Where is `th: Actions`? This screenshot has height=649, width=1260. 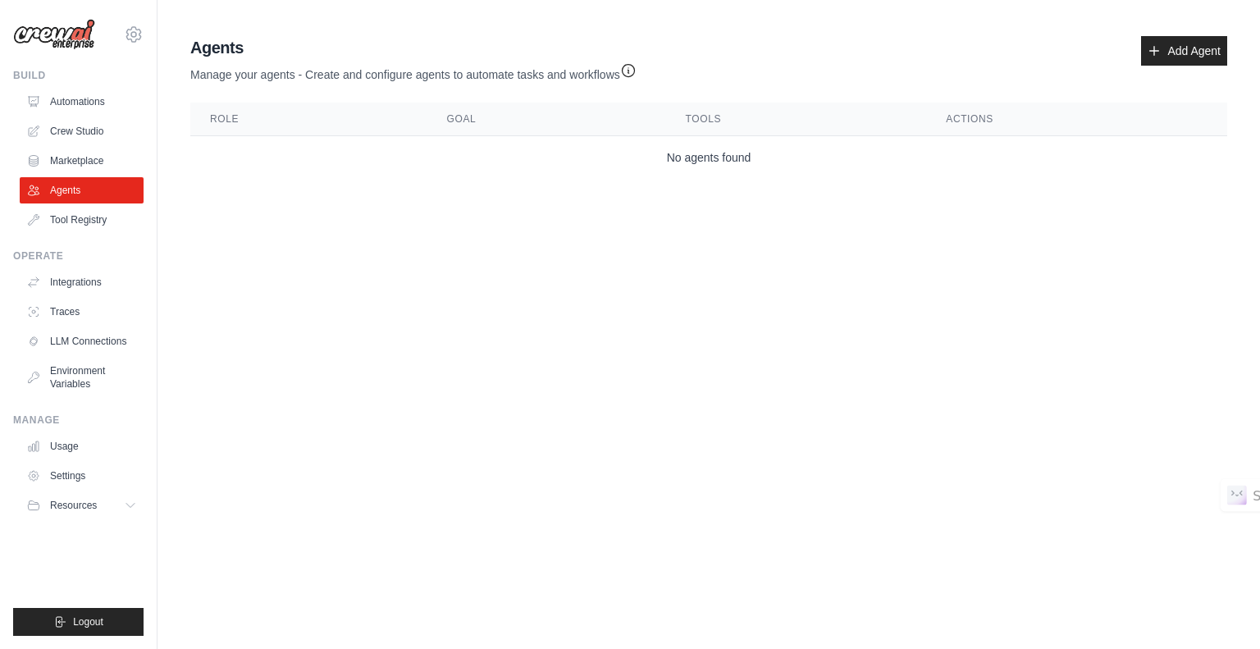
th: Actions is located at coordinates (1077, 119).